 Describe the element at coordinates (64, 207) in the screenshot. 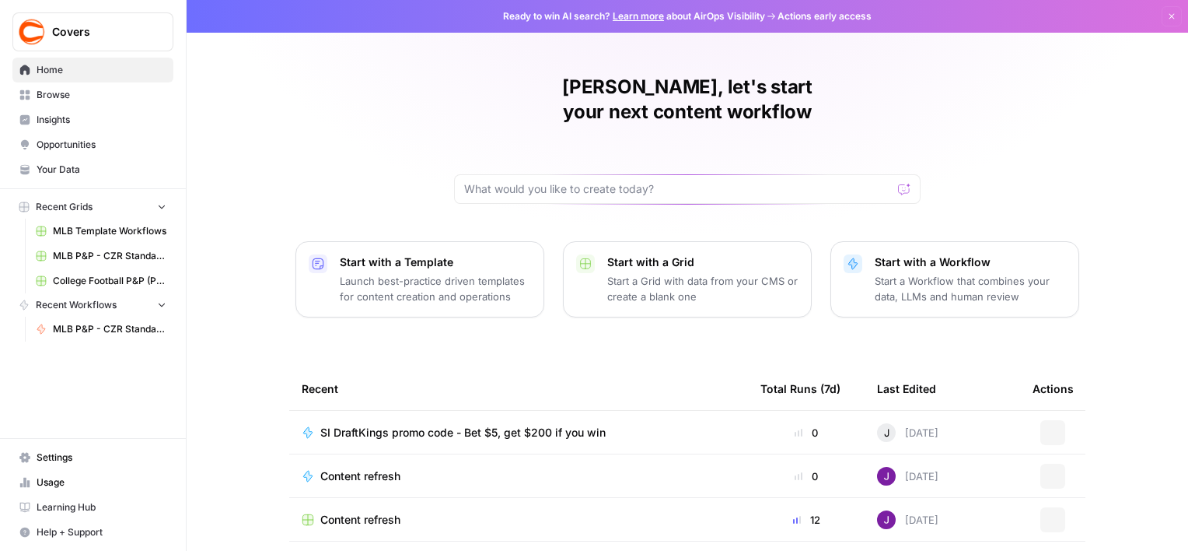

I see `span: Recent Grids` at that location.